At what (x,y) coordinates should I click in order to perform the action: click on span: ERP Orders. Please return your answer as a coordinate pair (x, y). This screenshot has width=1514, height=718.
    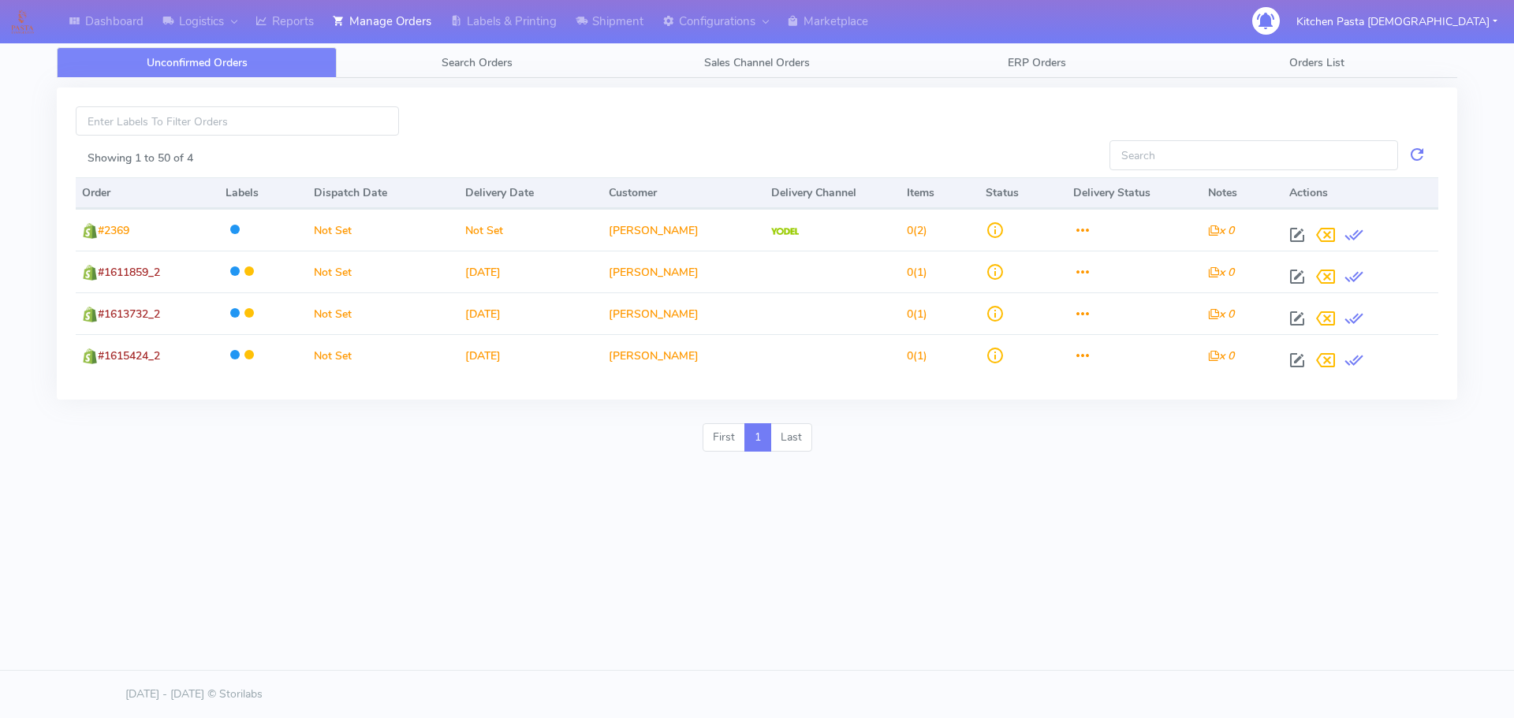
    Looking at the image, I should click on (1037, 62).